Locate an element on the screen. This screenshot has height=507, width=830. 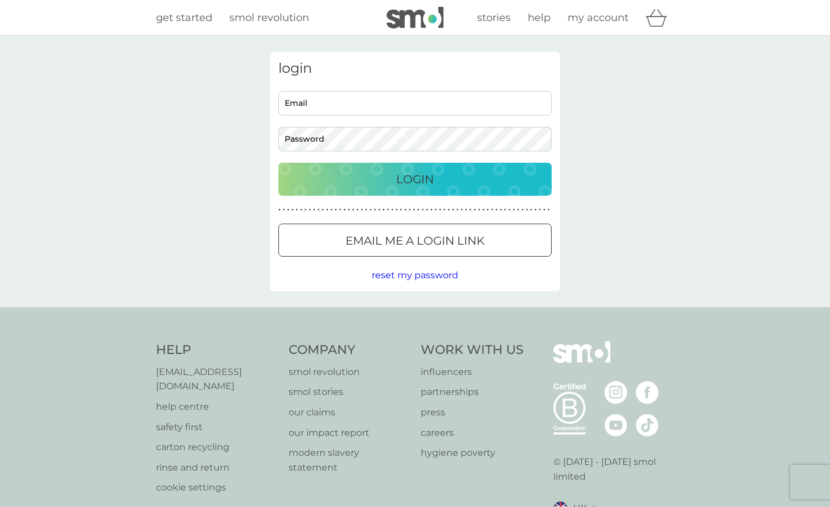
p: modern slavery statement is located at coordinates (349, 460).